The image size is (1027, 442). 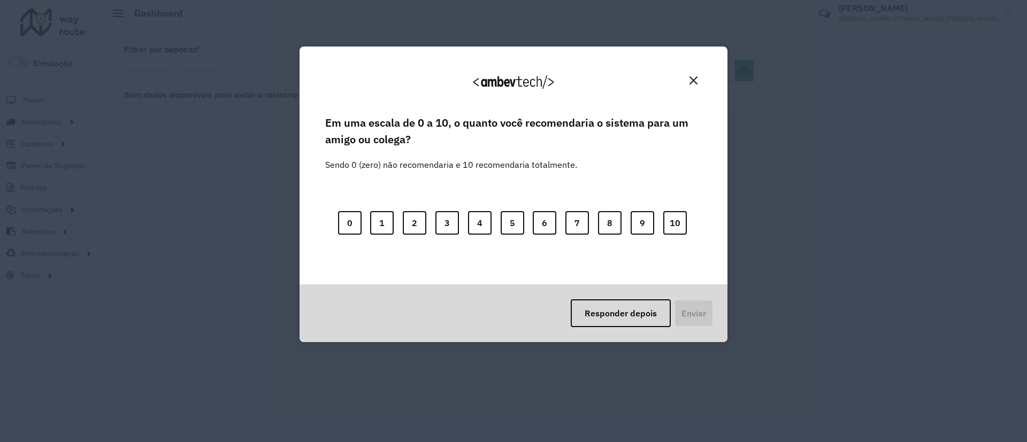 What do you see at coordinates (693, 80) in the screenshot?
I see `img: Close` at bounding box center [693, 80].